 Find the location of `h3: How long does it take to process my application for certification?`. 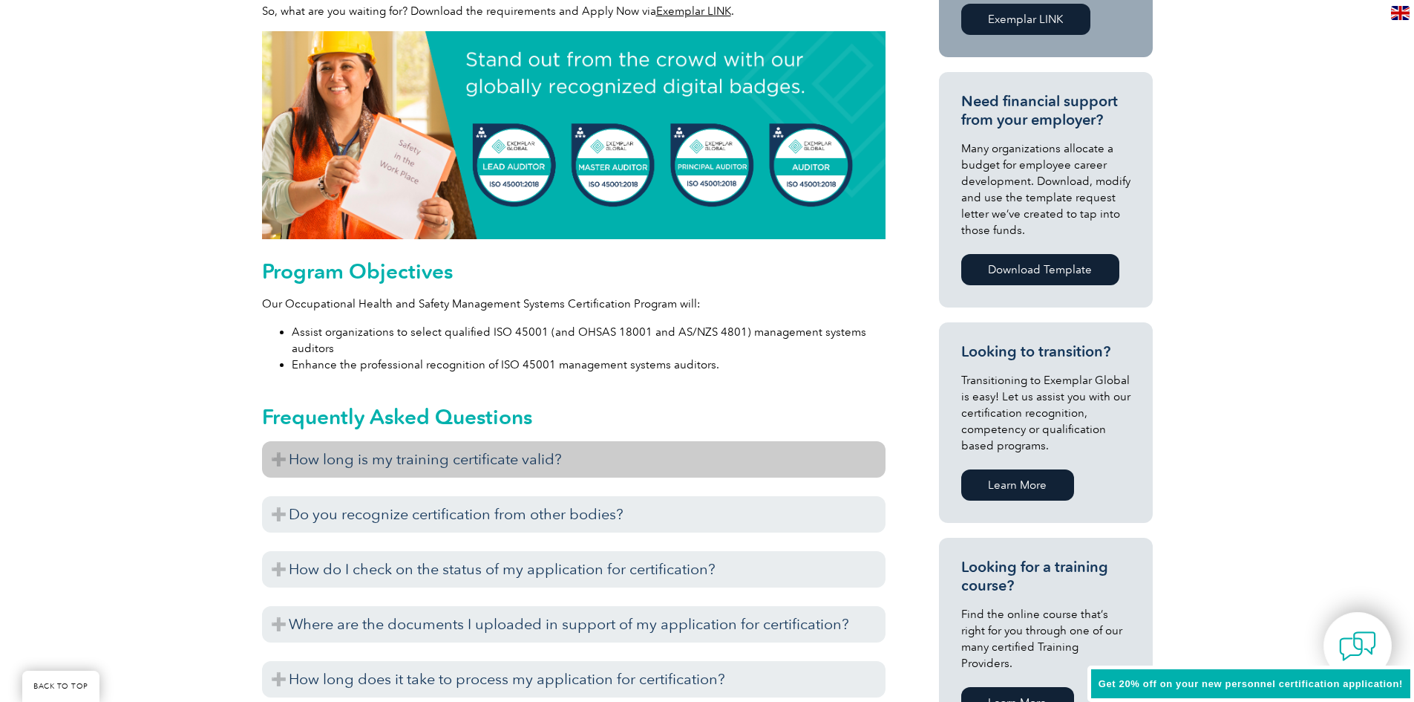

h3: How long does it take to process my application for certification? is located at coordinates (574, 679).